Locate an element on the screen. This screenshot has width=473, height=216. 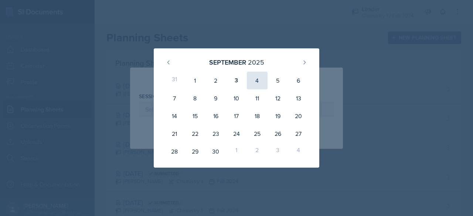
div: 7 is located at coordinates (174, 98).